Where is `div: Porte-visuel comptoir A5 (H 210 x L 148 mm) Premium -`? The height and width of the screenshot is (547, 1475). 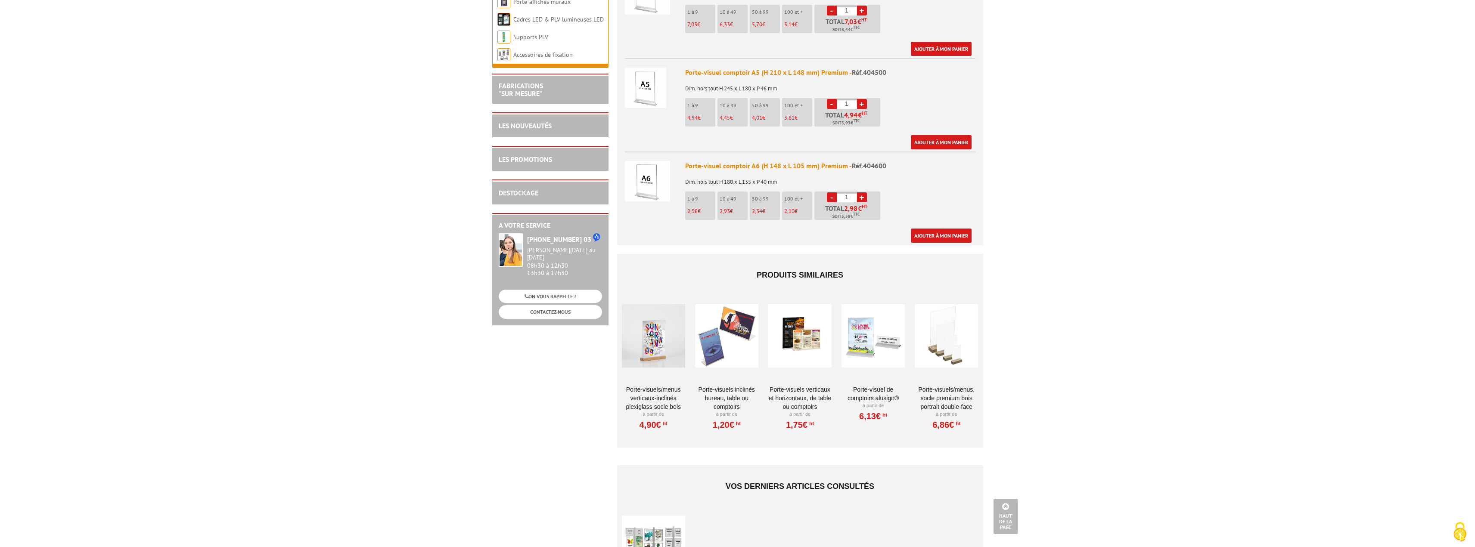 div: Porte-visuel comptoir A5 (H 210 x L 148 mm) Premium - is located at coordinates (830, 72).